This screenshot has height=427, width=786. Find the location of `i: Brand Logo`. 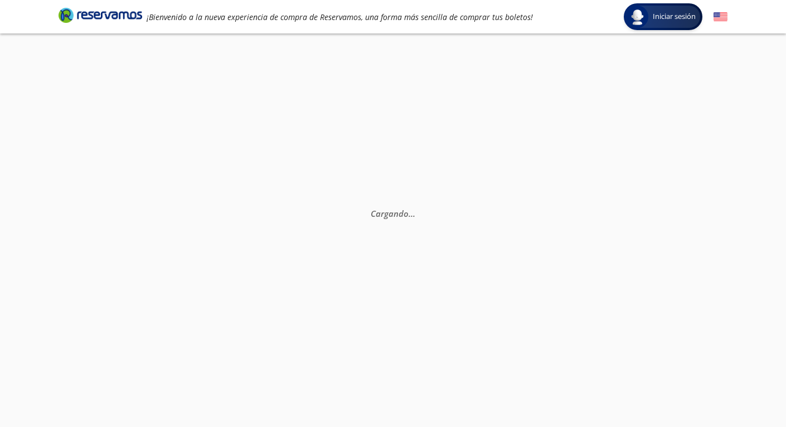

i: Brand Logo is located at coordinates (100, 15).